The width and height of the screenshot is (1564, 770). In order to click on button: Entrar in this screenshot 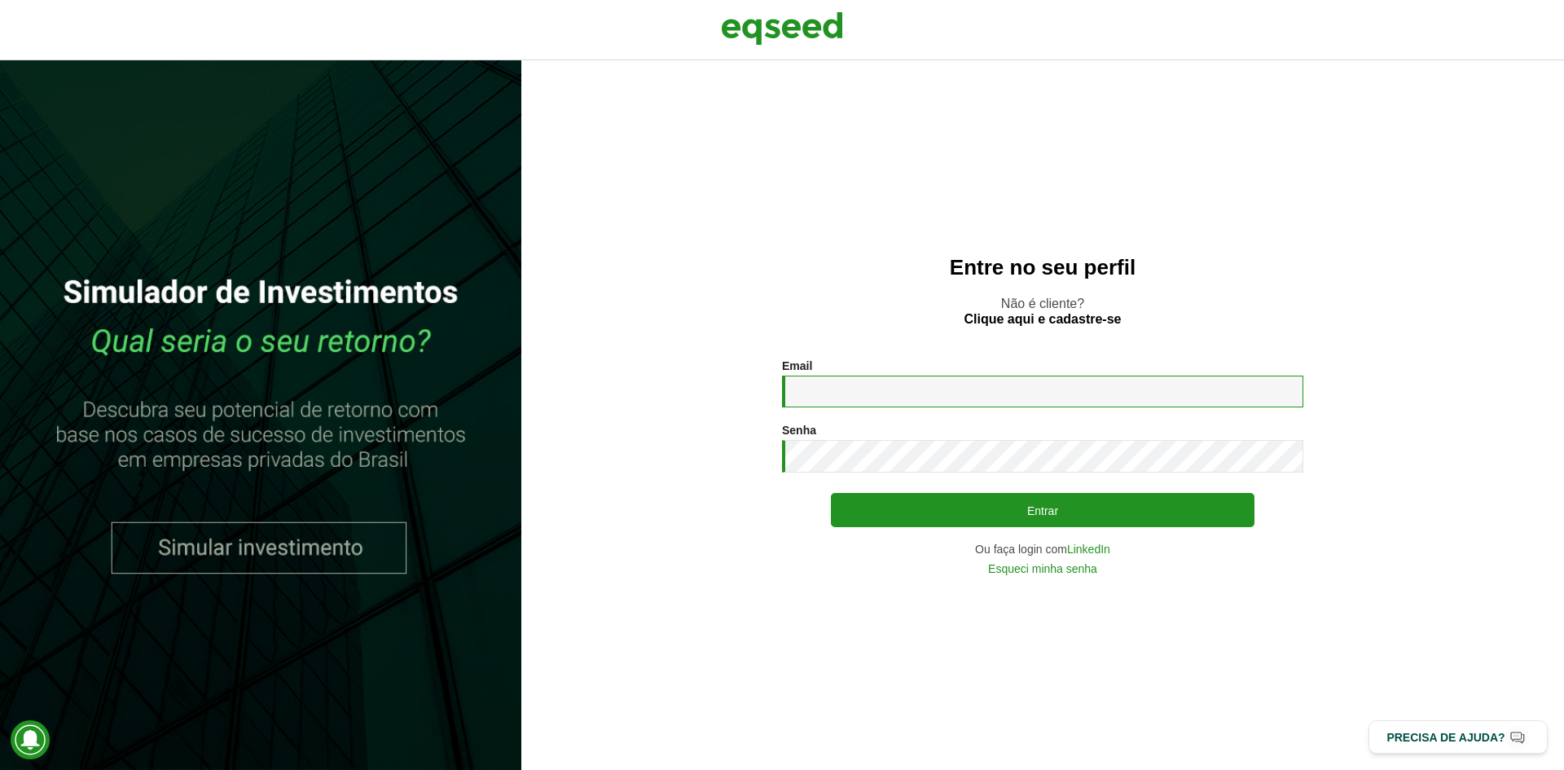, I will do `click(1042, 510)`.